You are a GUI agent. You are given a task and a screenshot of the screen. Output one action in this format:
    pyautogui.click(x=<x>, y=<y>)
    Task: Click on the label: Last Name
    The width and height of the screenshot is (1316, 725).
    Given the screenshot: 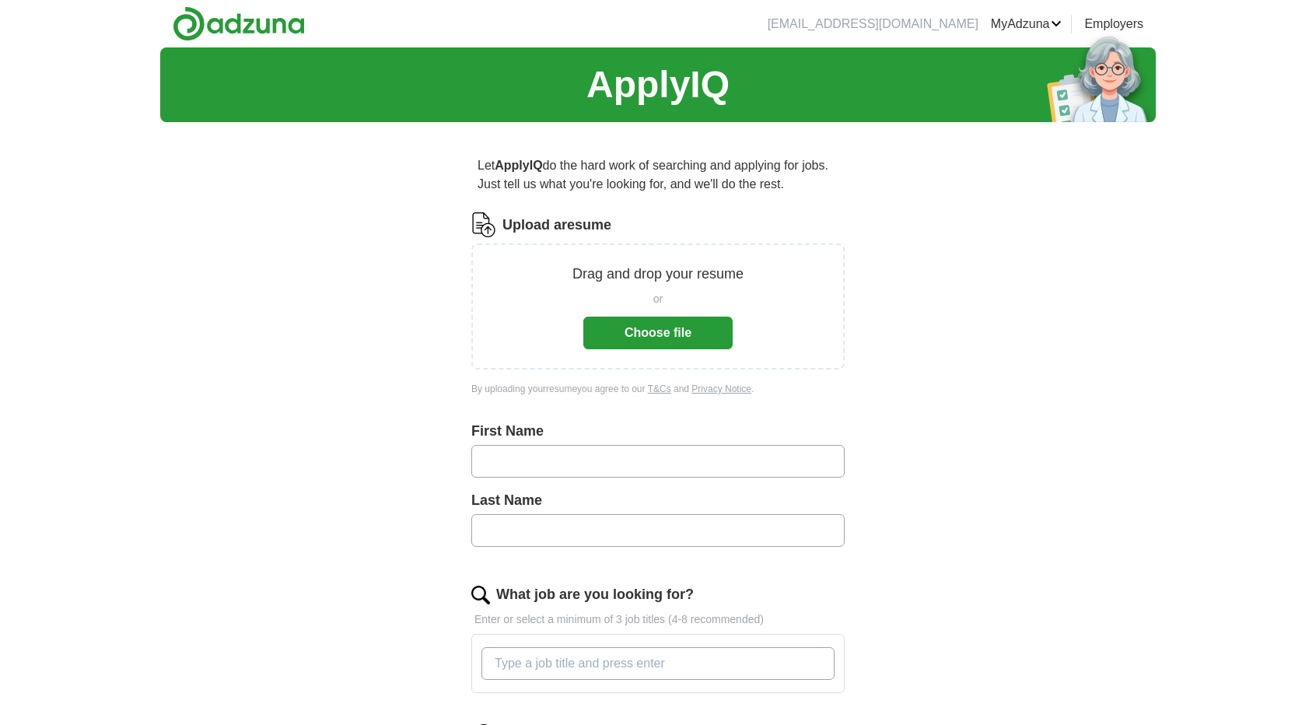 What is the action you would take?
    pyautogui.click(x=658, y=500)
    